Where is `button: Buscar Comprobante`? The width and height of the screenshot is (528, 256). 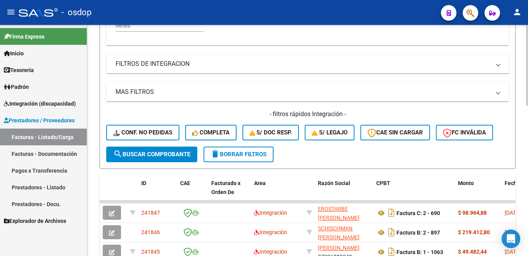
button: Buscar Comprobante is located at coordinates (152, 154).